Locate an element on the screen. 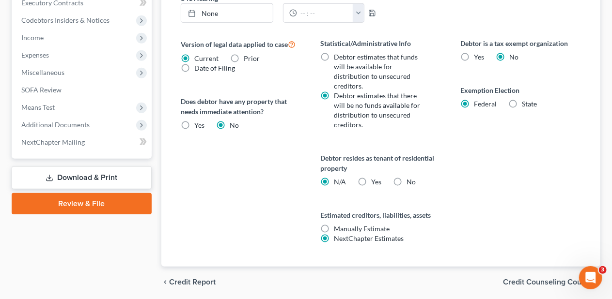 The width and height of the screenshot is (612, 299). button: chevron_left Credit Report is located at coordinates (188, 282).